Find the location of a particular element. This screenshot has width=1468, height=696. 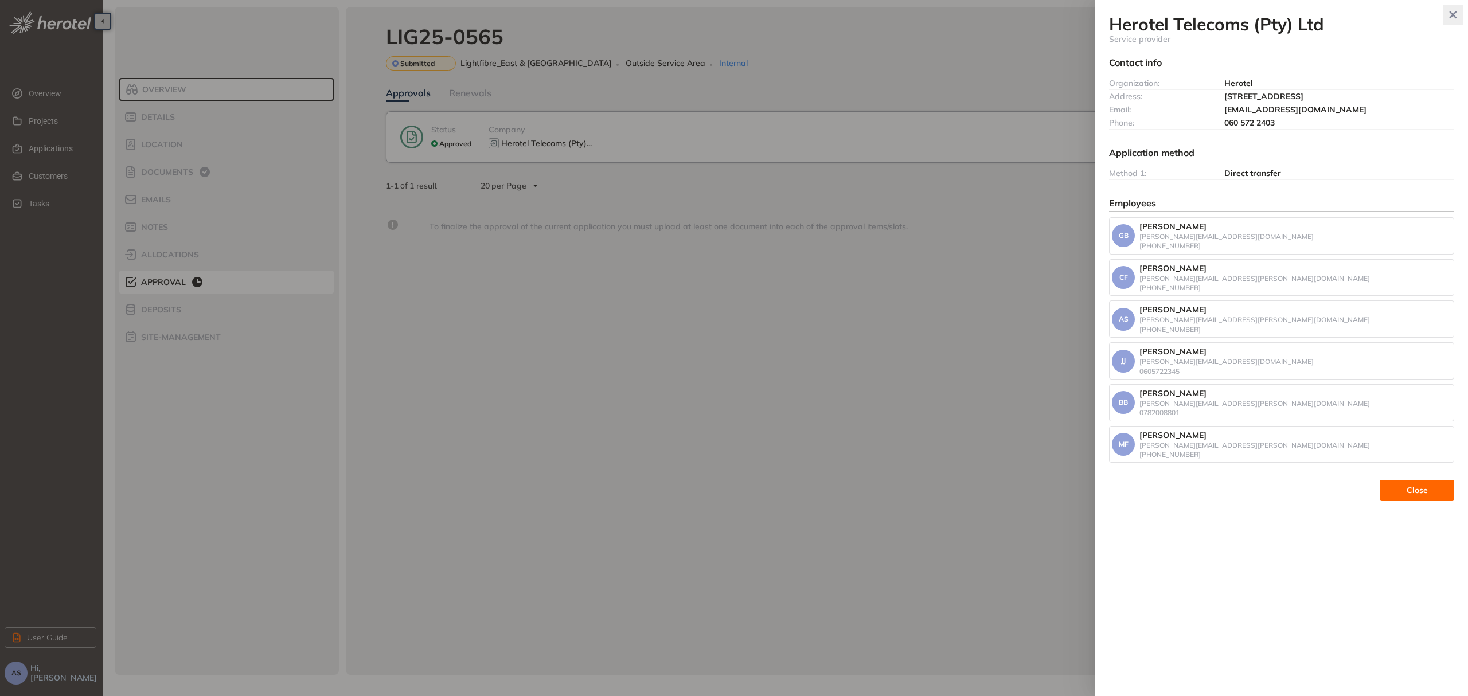

span: GB is located at coordinates (1123, 236).